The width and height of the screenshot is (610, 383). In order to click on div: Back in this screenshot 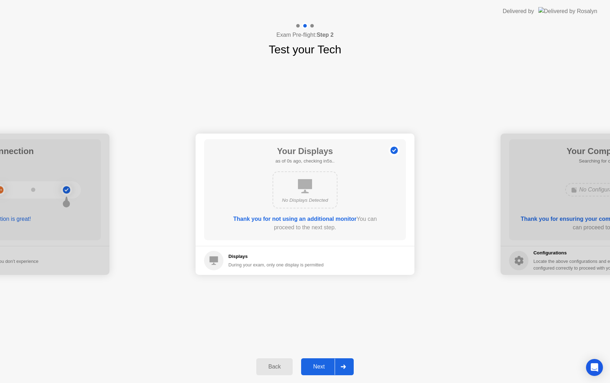, I will do `click(274, 366)`.